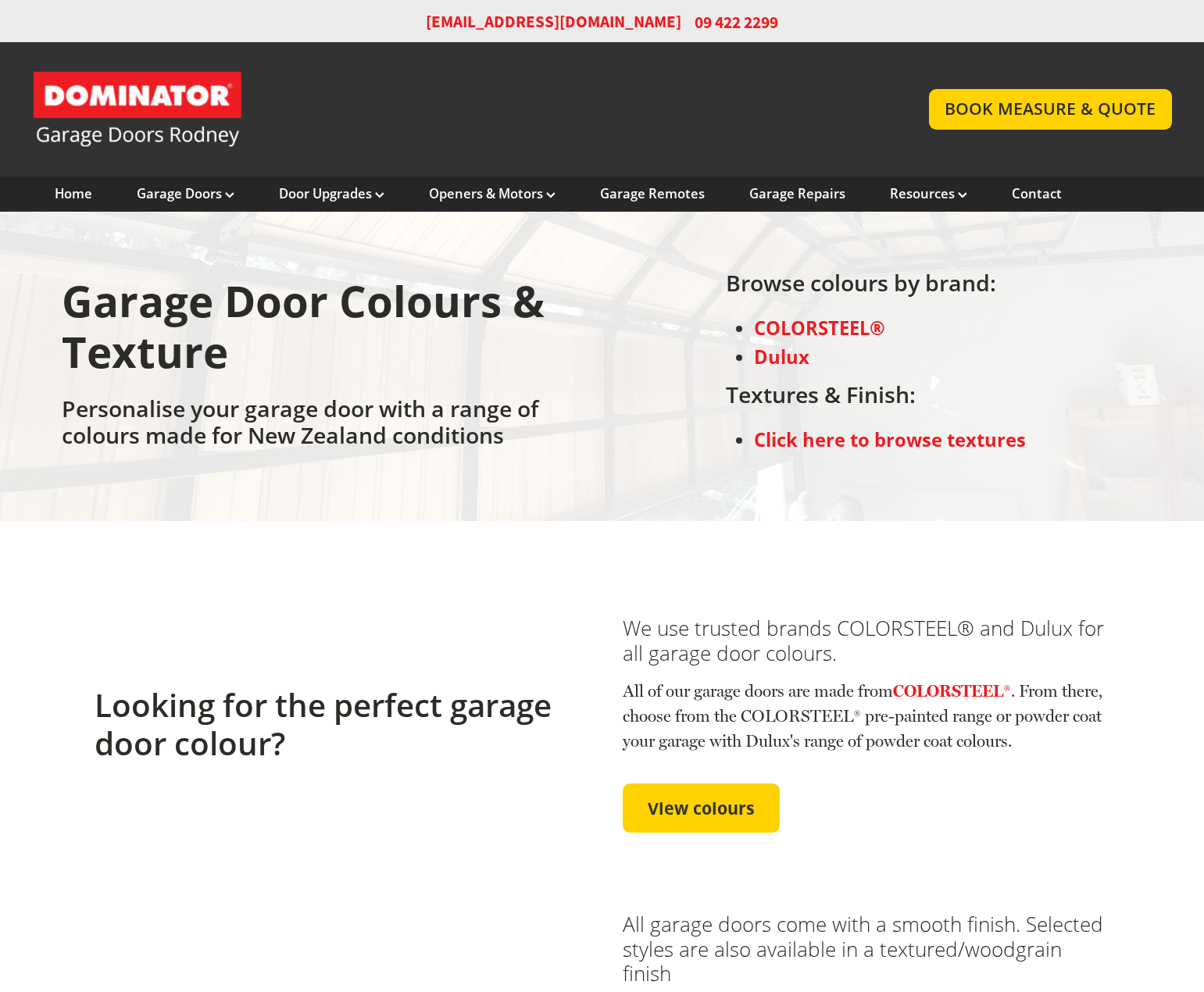  What do you see at coordinates (865, 949) in the screenshot?
I see `h3: All garage doors come with a smooth finish. Selected styles are also available in a textured/wood...` at bounding box center [865, 949].